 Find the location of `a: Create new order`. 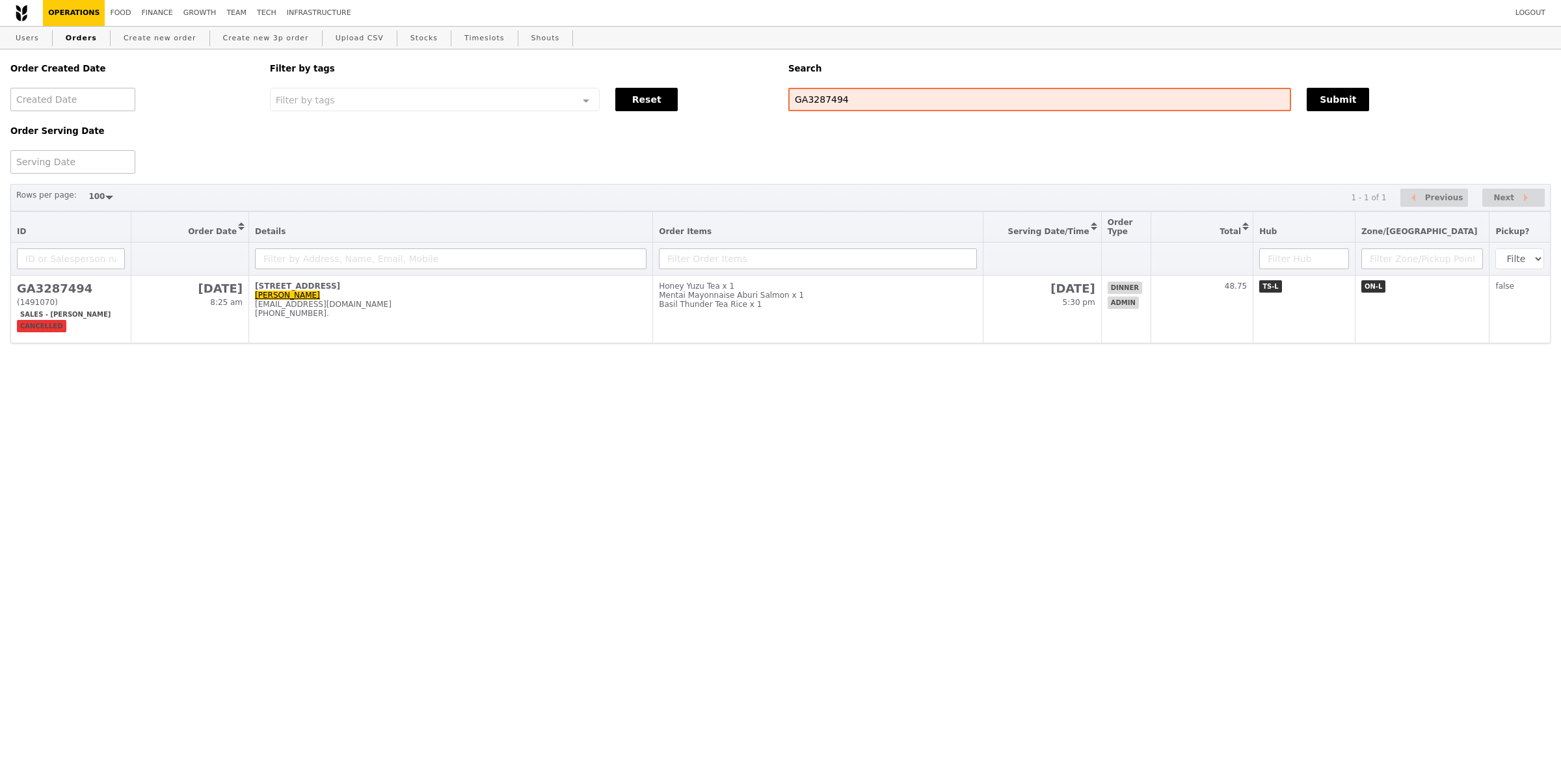

a: Create new order is located at coordinates (160, 38).